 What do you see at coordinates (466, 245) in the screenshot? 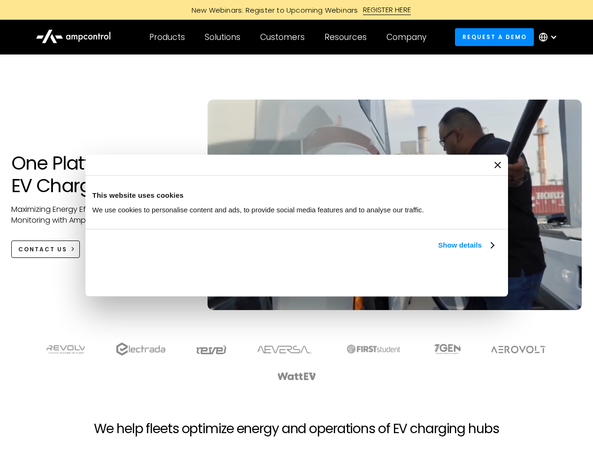
I see `a: Show details` at bounding box center [466, 245].